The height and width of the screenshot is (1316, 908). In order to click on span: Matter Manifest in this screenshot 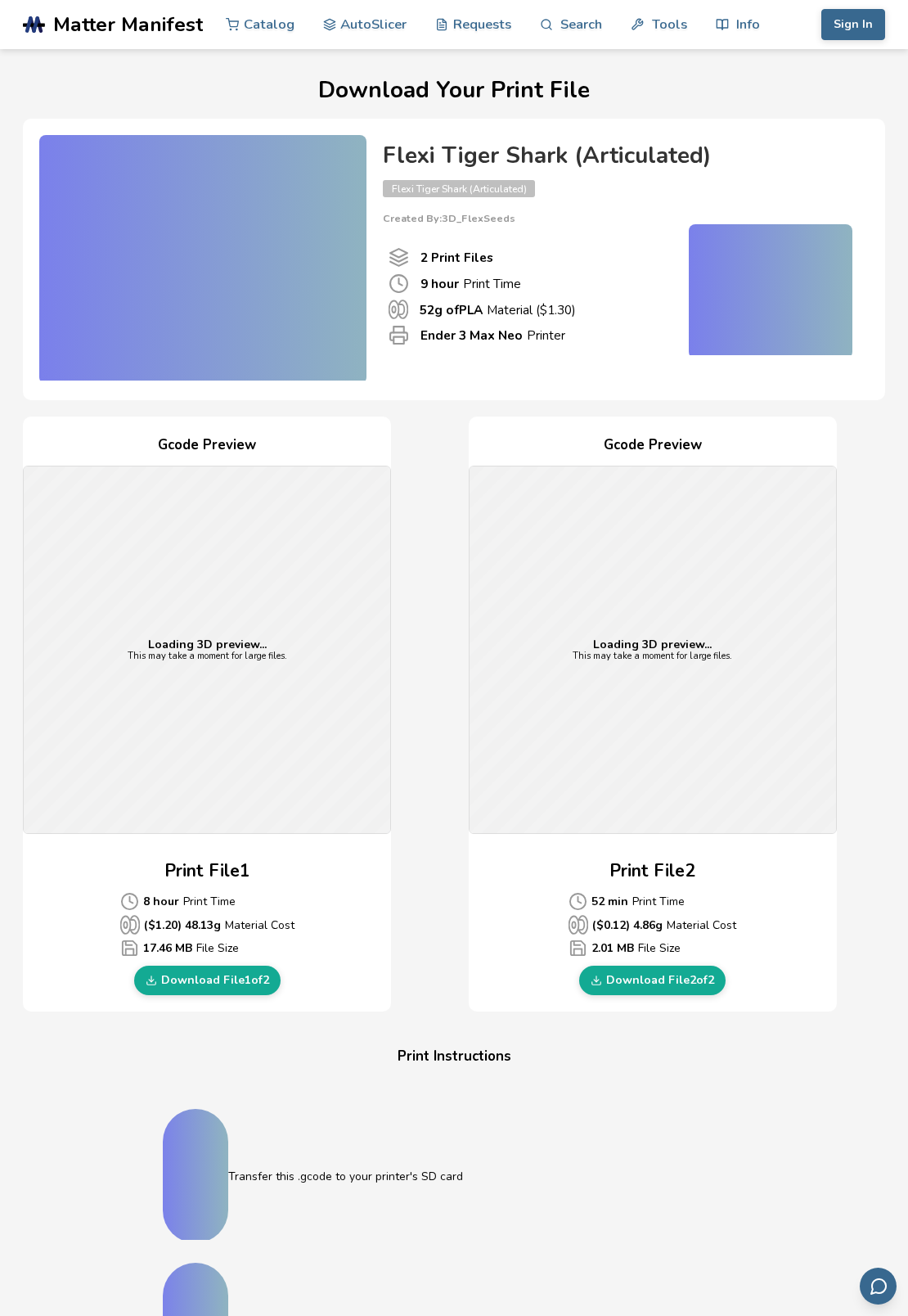, I will do `click(128, 24)`.